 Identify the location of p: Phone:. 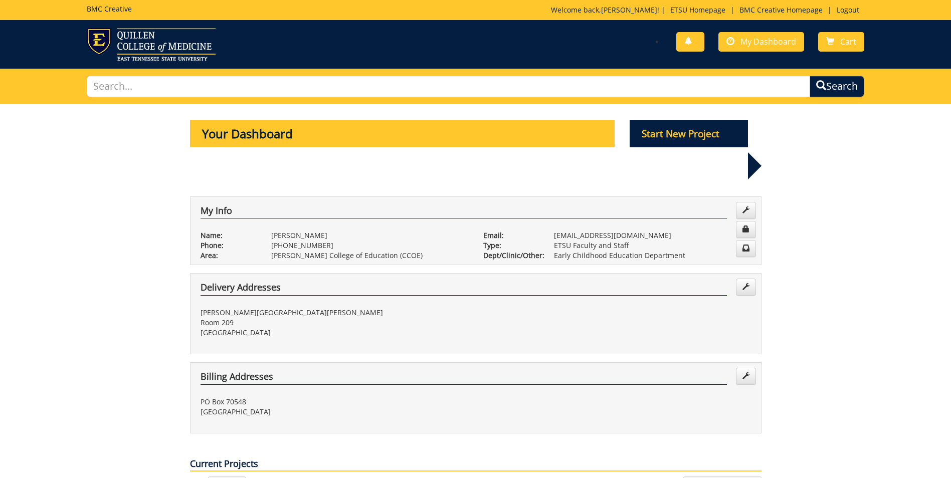
(228, 246).